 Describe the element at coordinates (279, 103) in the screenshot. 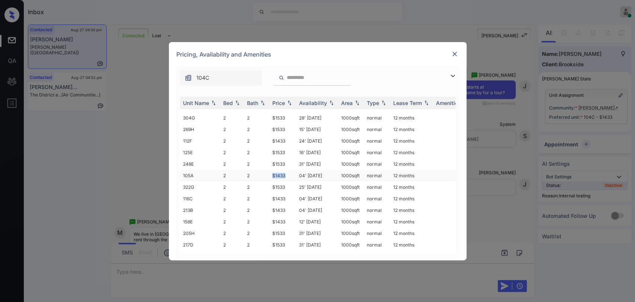

I see `div: Price` at that location.